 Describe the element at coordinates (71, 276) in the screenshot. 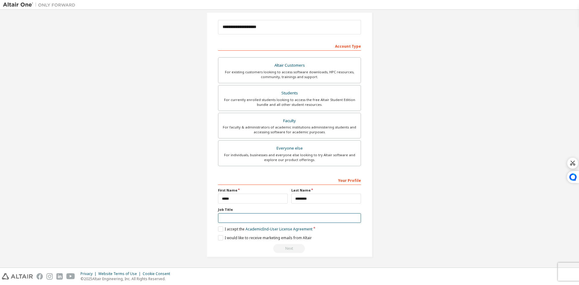

I see `img: youtube.svg` at that location.